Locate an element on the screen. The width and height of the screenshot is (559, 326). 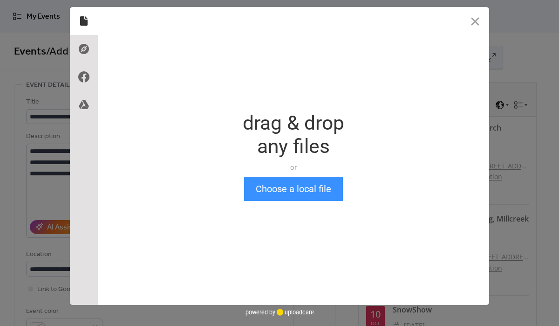
div: Local Files is located at coordinates (84, 21).